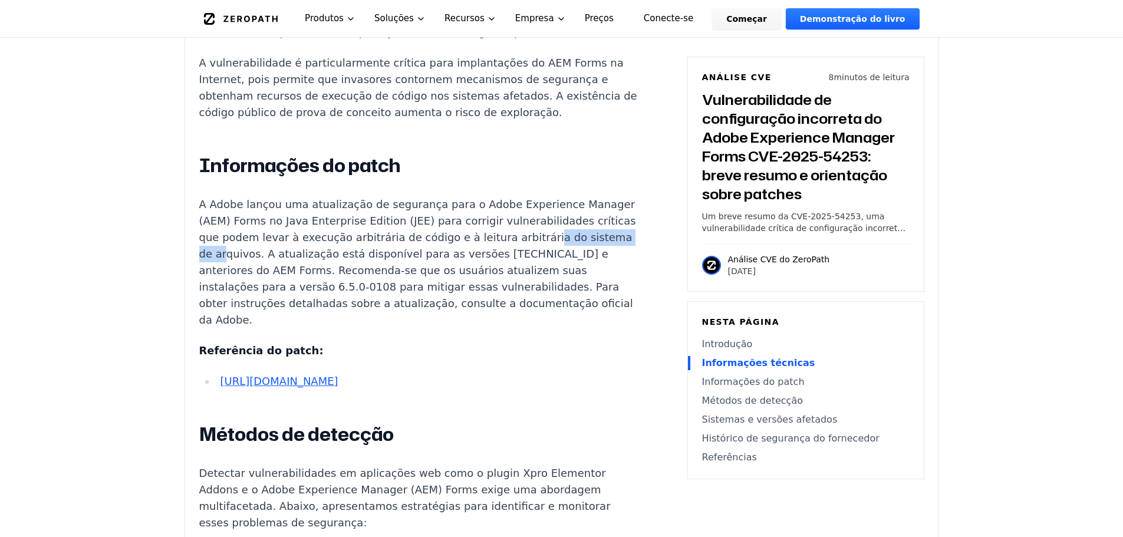 This screenshot has height=537, width=1123. I want to click on a: Referências, so click(806, 457).